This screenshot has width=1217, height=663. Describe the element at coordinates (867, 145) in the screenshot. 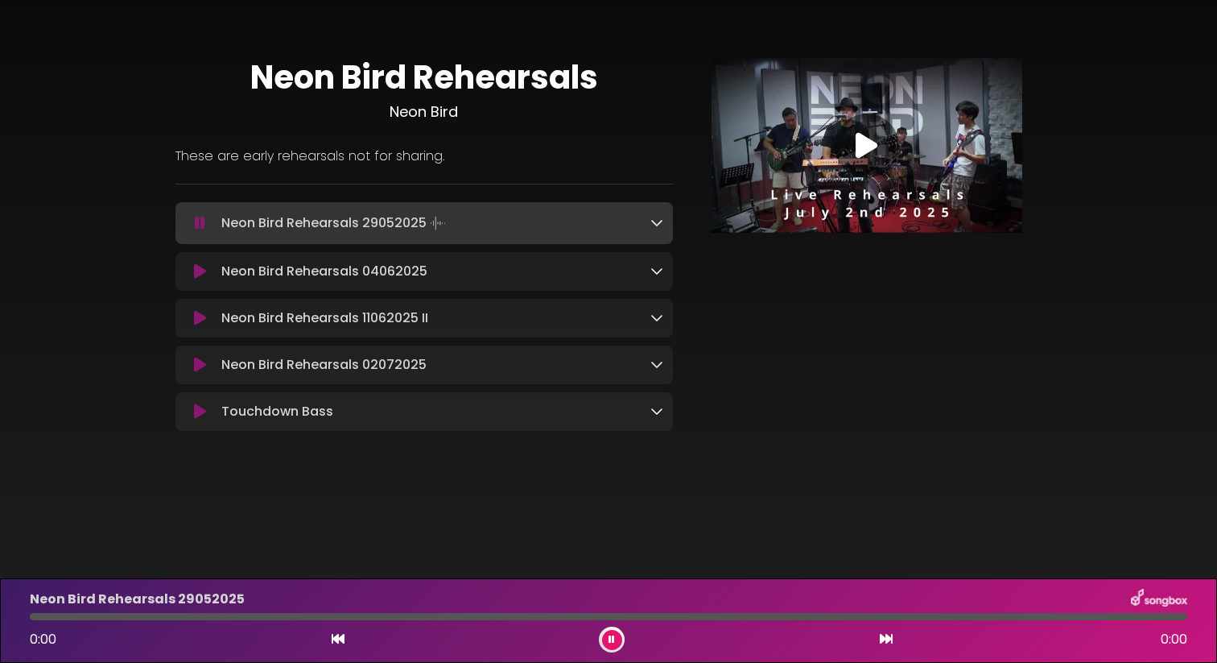

I see `img: Video Thumbnail` at that location.